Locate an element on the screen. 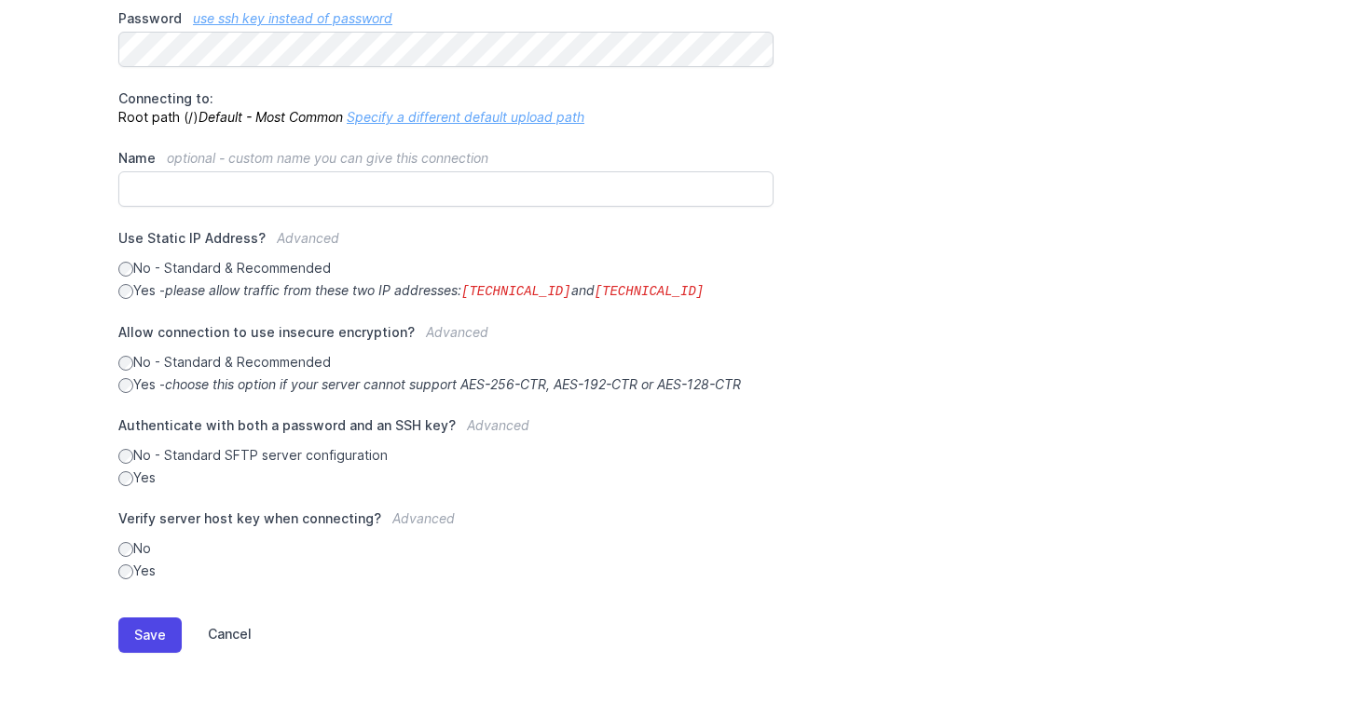 Image resolution: width=1370 pixels, height=704 pixels. label: No is located at coordinates (445, 549).